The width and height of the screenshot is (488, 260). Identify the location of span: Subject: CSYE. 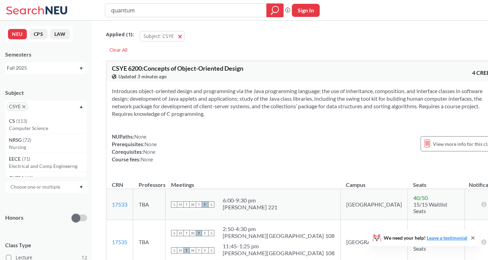
(159, 36).